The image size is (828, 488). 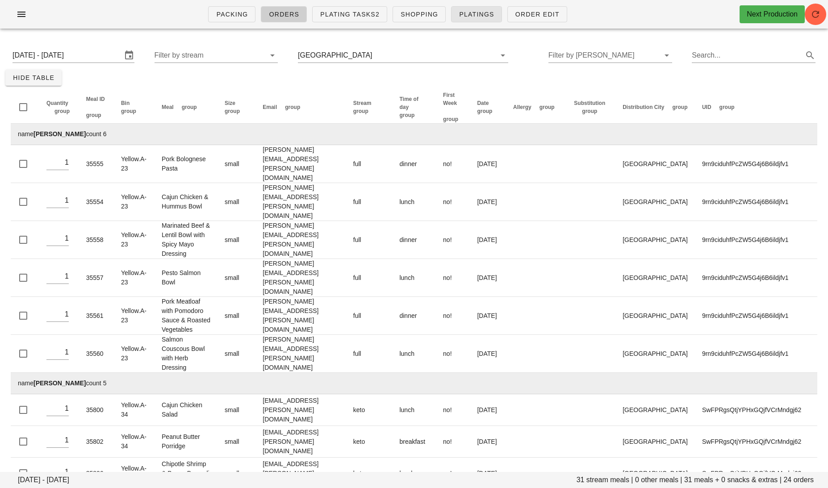 I want to click on span: Bin, so click(x=125, y=103).